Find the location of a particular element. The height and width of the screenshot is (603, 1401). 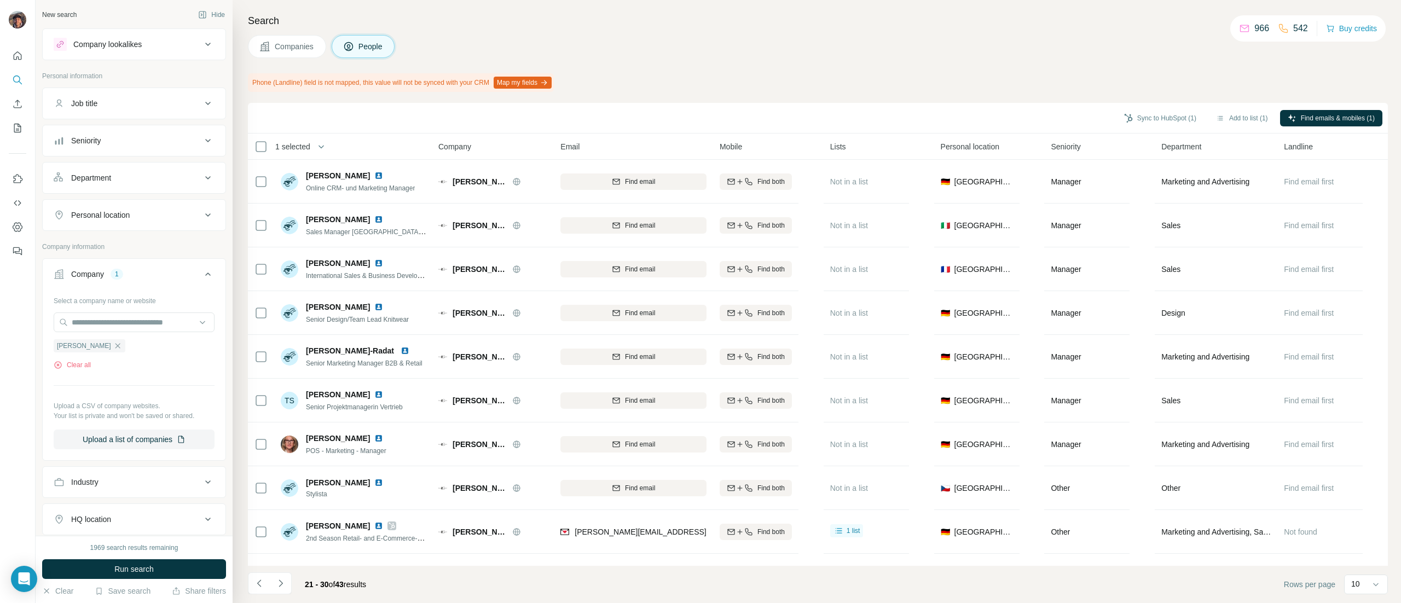

span: International Sales & Business Development Manager is located at coordinates (385, 275).